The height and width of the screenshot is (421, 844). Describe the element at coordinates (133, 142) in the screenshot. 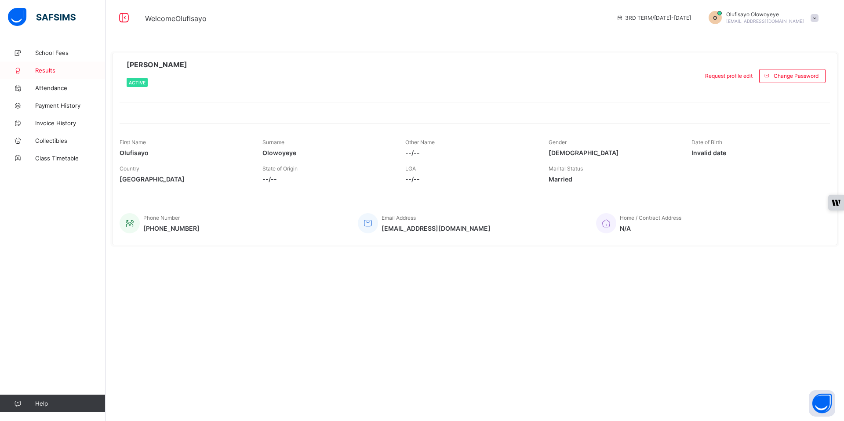

I see `span: First Name` at that location.